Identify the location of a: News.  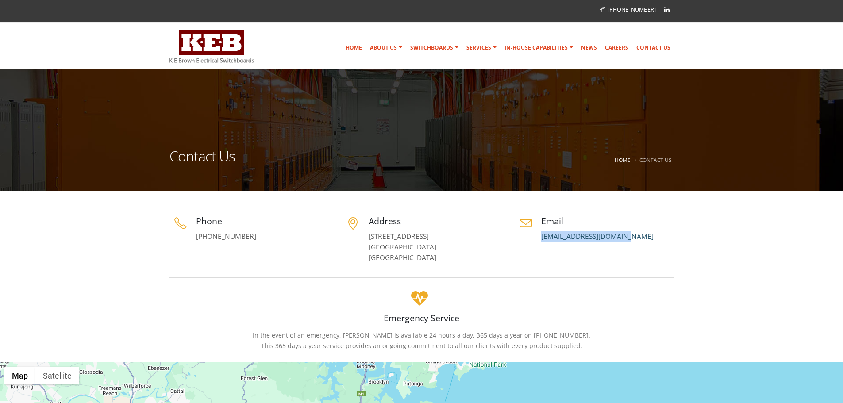
(589, 48).